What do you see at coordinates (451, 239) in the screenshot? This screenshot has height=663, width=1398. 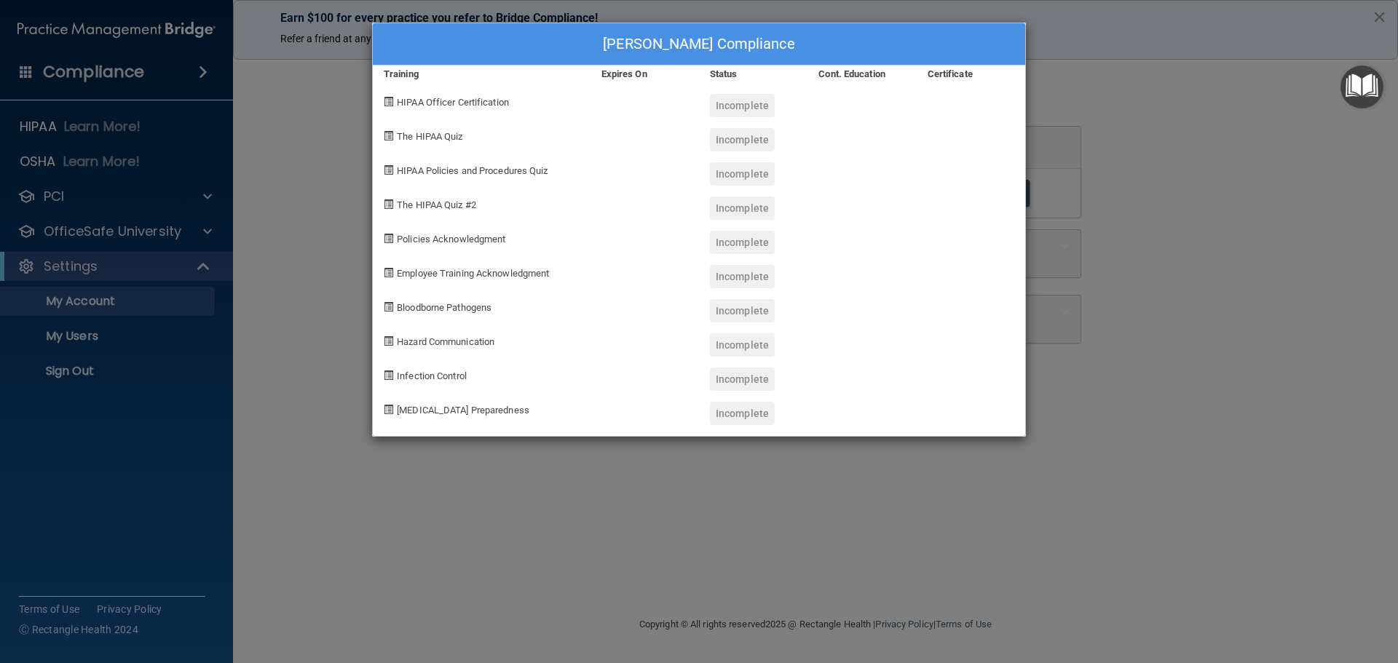 I see `span: Policies Acknowledgment` at bounding box center [451, 239].